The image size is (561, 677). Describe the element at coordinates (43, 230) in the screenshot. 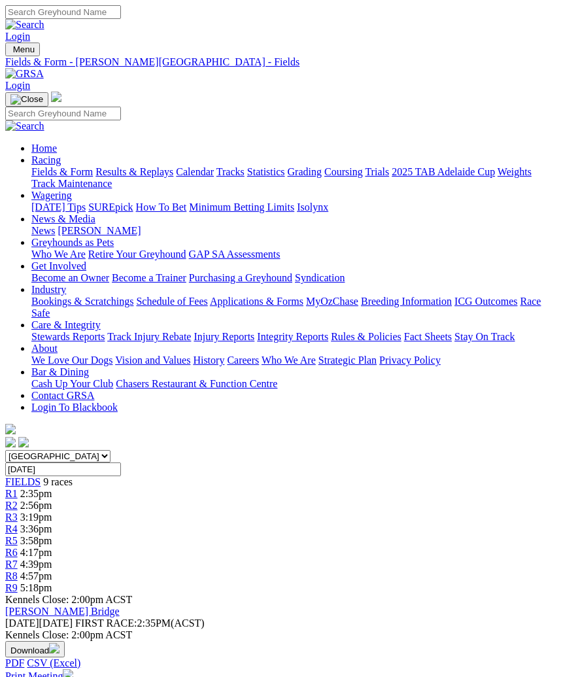

I see `a: News` at that location.